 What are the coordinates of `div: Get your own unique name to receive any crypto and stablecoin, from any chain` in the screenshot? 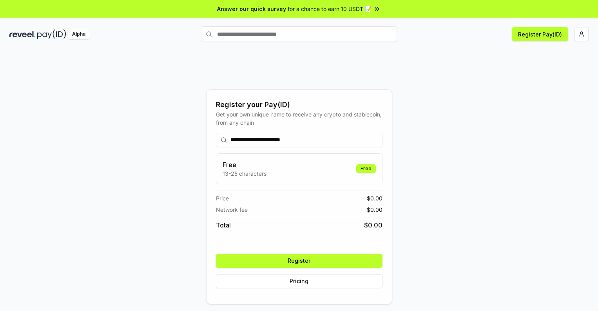 It's located at (299, 118).